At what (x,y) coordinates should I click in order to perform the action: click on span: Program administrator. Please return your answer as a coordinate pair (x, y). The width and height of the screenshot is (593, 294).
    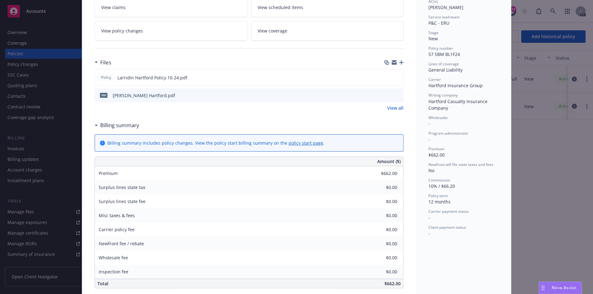
    Looking at the image, I should click on (449, 133).